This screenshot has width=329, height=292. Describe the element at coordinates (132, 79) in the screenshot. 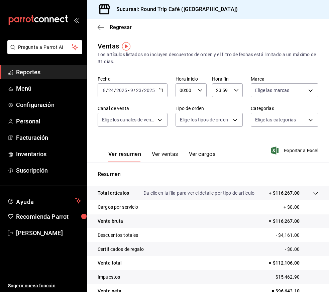

I see `label: Fecha` at that location.